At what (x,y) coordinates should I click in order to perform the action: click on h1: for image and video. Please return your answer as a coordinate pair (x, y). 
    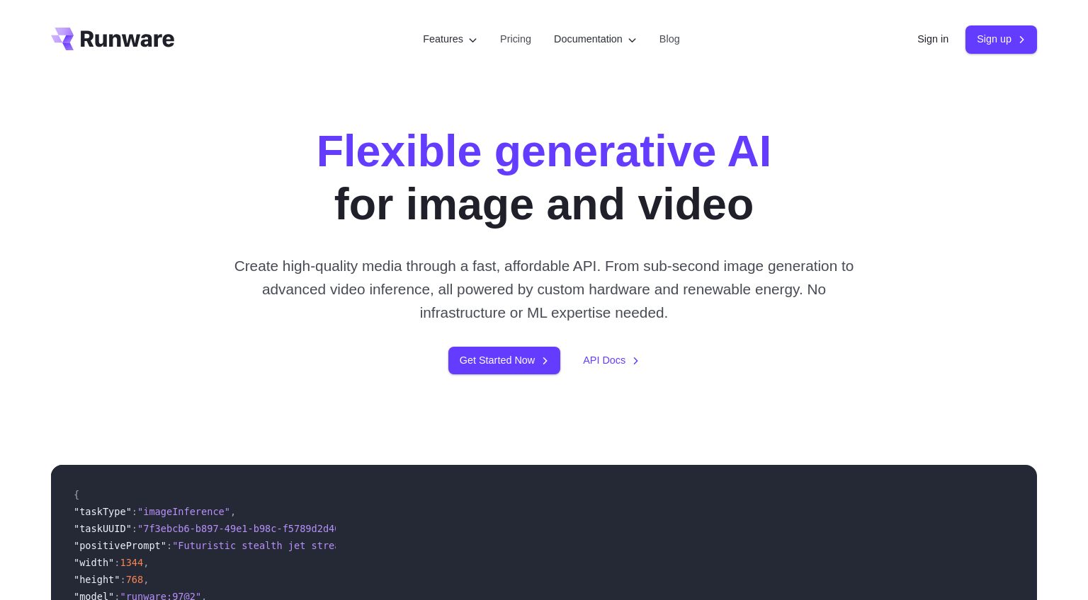
    Looking at the image, I should click on (544, 178).